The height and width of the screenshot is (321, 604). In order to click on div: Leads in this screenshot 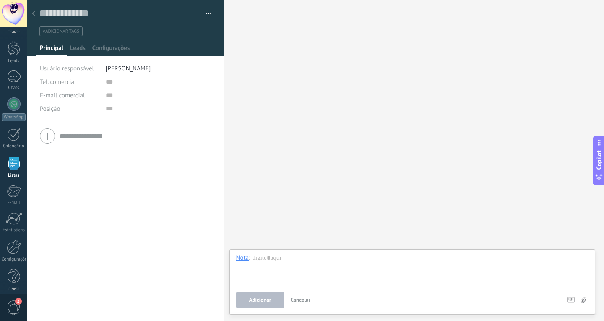, I will do `click(14, 61)`.